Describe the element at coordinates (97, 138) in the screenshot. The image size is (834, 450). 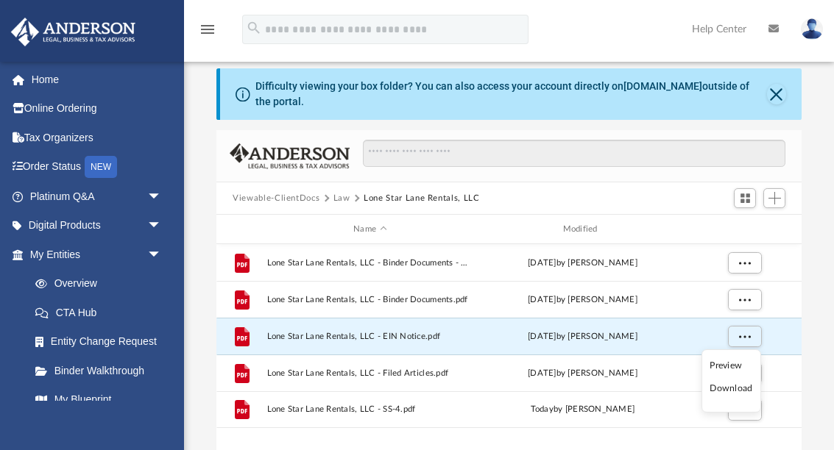
I see `a: Tax Organizers` at that location.